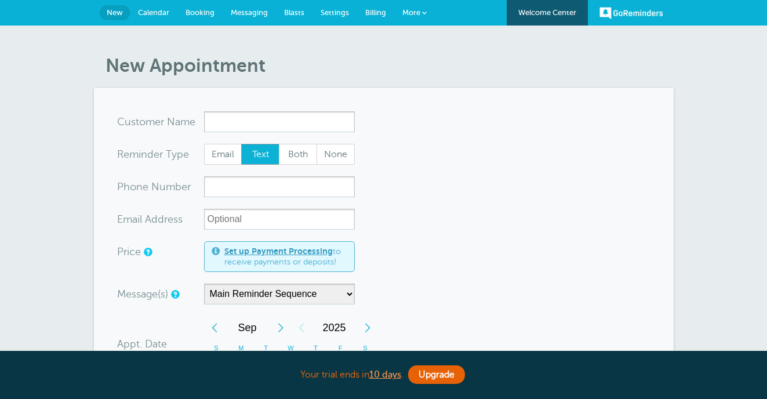  I want to click on a: Simple templates and custom messages will use the reminder schedule set under Settings > Reminder..., so click(174, 294).